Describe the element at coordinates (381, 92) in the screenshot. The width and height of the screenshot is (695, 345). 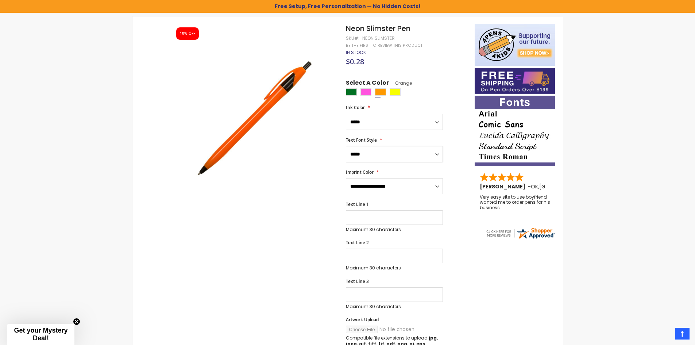
I see `div: Orange` at that location.